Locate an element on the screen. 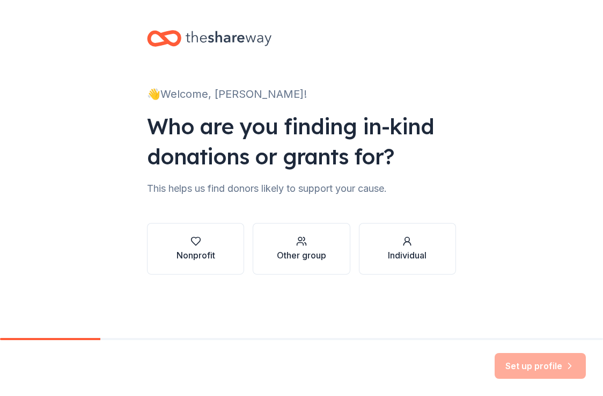 Image resolution: width=603 pixels, height=396 pixels. div: Nonprofit is located at coordinates (196, 255).